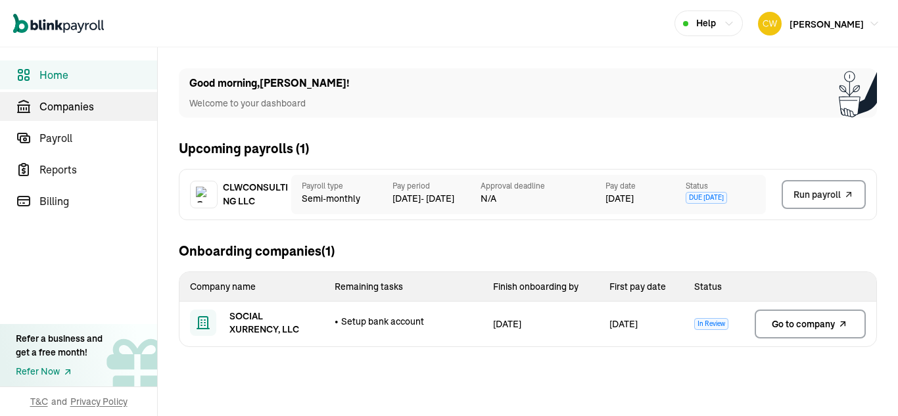 Image resolution: width=898 pixels, height=416 pixels. What do you see at coordinates (98, 106) in the screenshot?
I see `span: Companies` at bounding box center [98, 106].